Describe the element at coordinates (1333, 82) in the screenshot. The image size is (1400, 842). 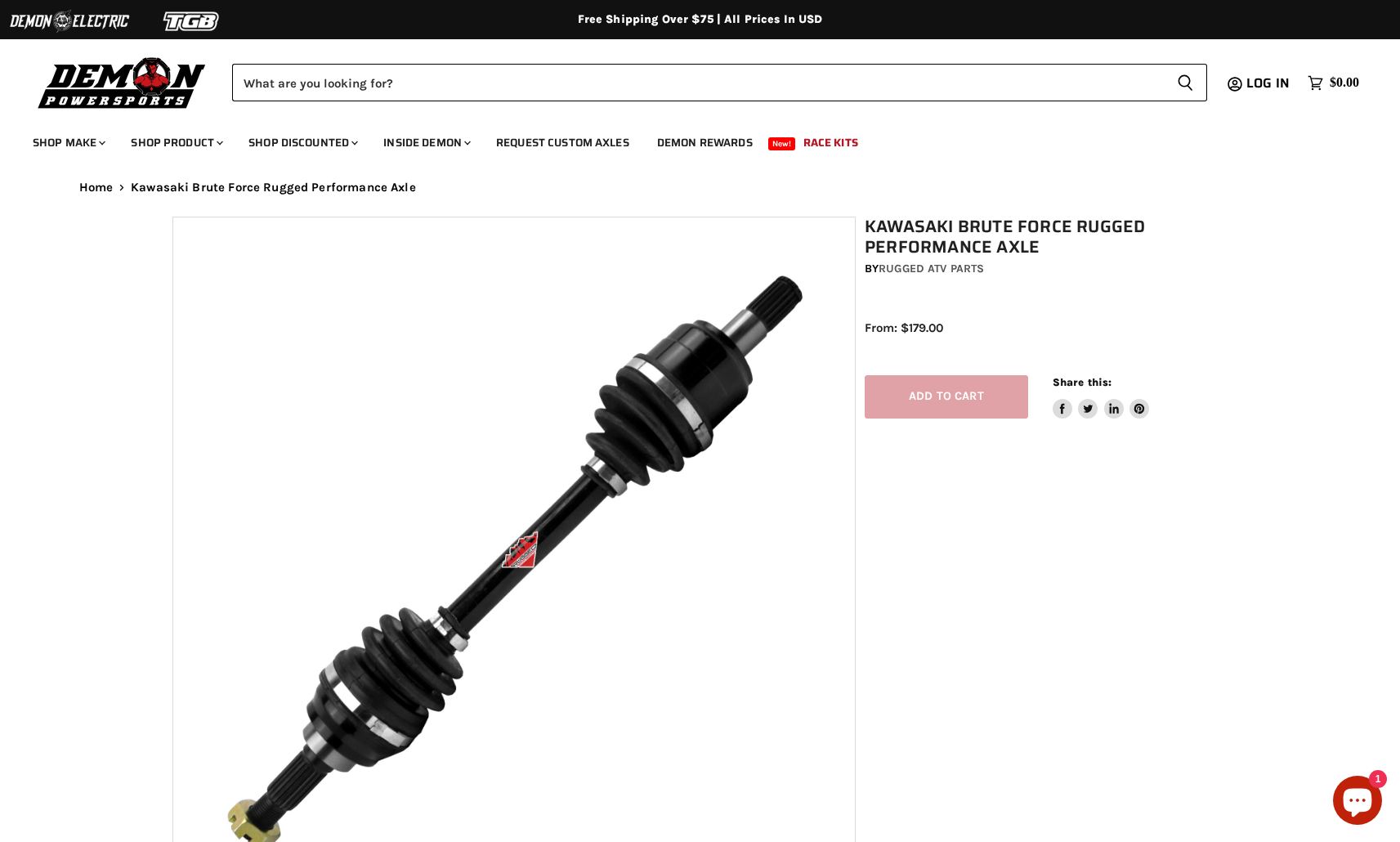
I see `a: $0.00` at that location.